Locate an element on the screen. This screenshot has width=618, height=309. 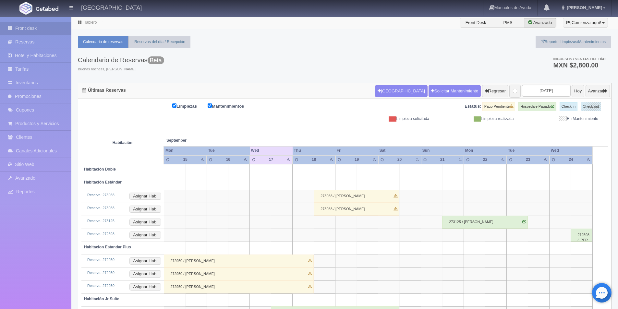
label: Avanzado is located at coordinates (541, 23).